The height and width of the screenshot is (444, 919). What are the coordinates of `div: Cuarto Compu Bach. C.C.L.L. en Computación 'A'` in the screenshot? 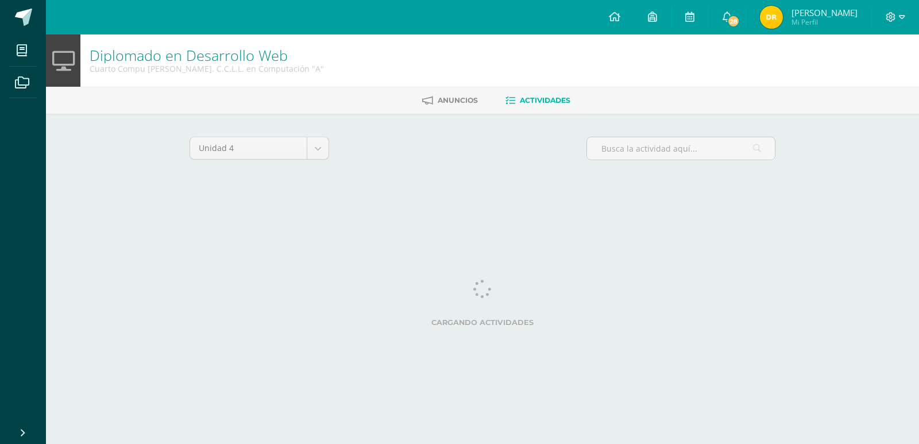 It's located at (207, 68).